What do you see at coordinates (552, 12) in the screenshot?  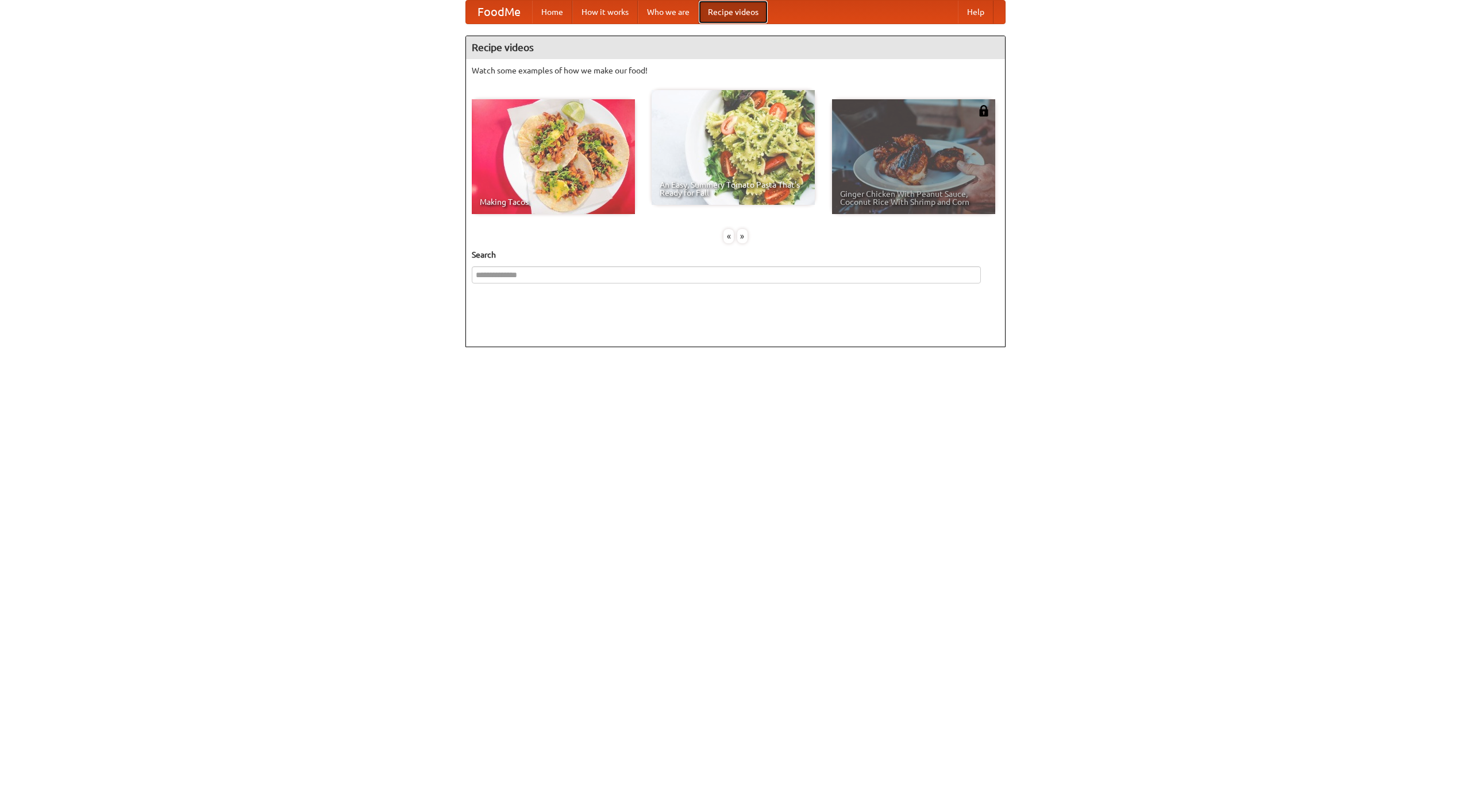 I see `a: Home` at bounding box center [552, 12].